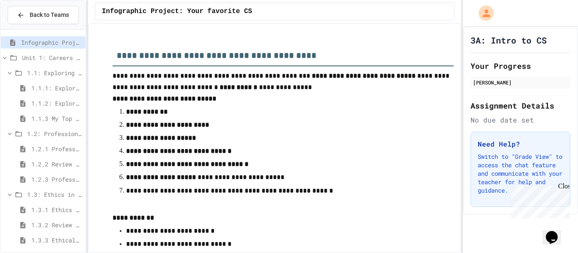  I want to click on span: 1.3.3 Ethical dilemma reflections, so click(57, 240).